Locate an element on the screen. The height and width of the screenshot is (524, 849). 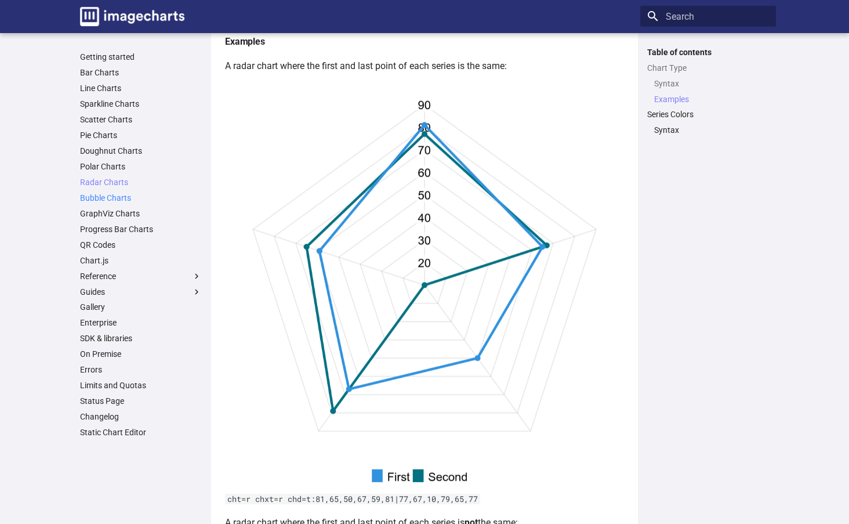
a: Bar Charts is located at coordinates (141, 73).